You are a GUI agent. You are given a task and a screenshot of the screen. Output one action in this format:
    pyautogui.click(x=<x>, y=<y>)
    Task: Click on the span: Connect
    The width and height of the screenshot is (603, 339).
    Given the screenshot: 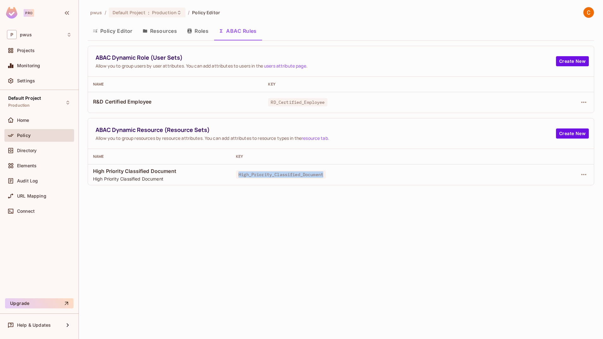 What is the action you would take?
    pyautogui.click(x=26, y=211)
    